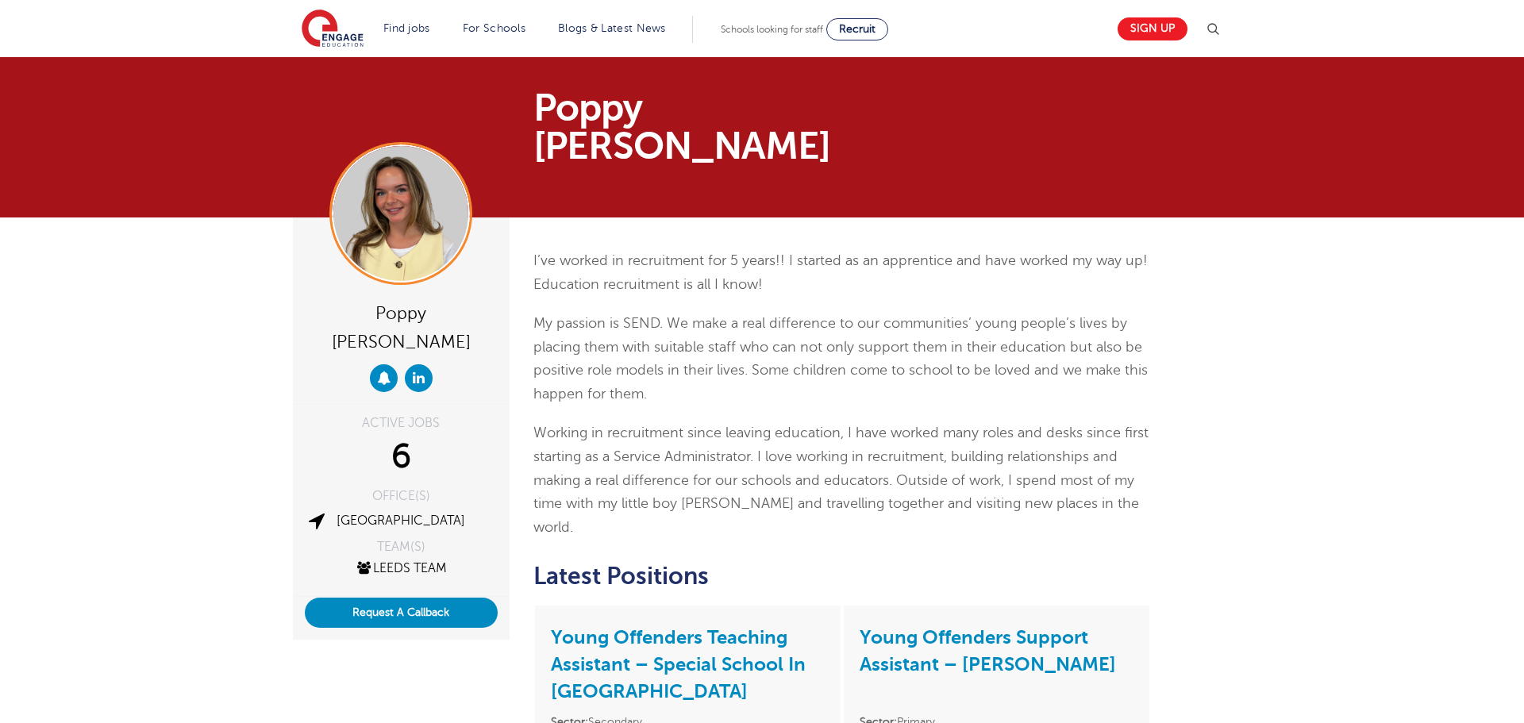 The width and height of the screenshot is (1524, 723). What do you see at coordinates (494, 28) in the screenshot?
I see `a: For Schools` at bounding box center [494, 28].